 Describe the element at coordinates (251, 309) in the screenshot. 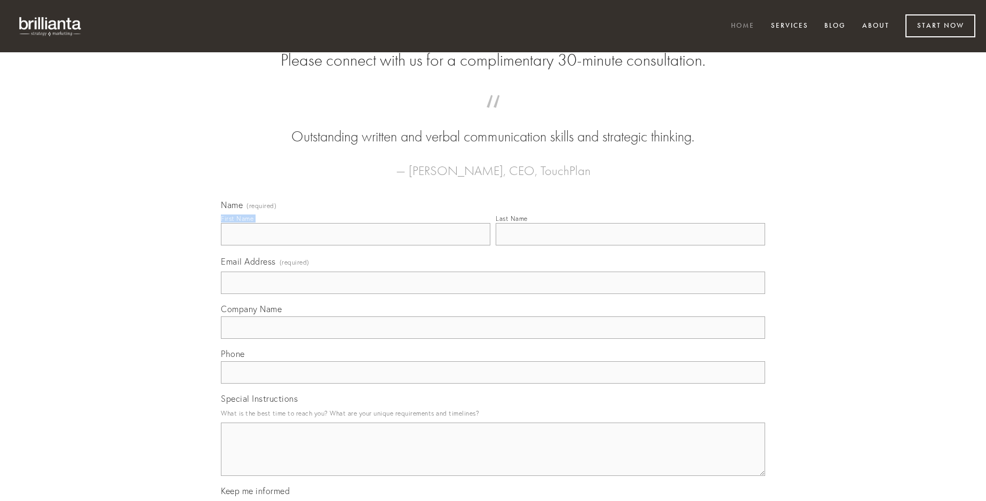

I see `span: Company Name` at that location.